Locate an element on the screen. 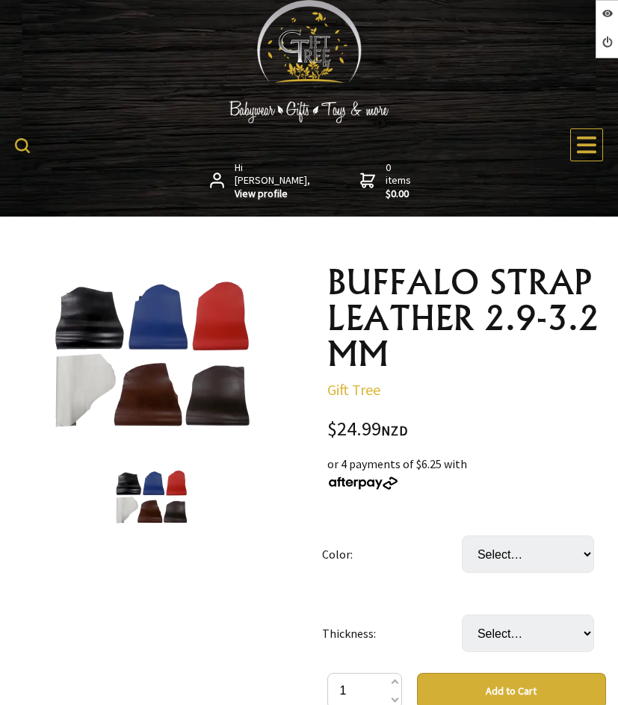 Image resolution: width=618 pixels, height=705 pixels. img: Afterpay is located at coordinates (363, 483).